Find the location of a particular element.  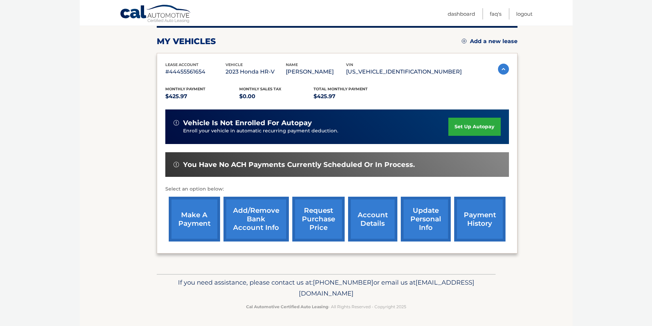

a: Cal Automotive is located at coordinates (156, 14).